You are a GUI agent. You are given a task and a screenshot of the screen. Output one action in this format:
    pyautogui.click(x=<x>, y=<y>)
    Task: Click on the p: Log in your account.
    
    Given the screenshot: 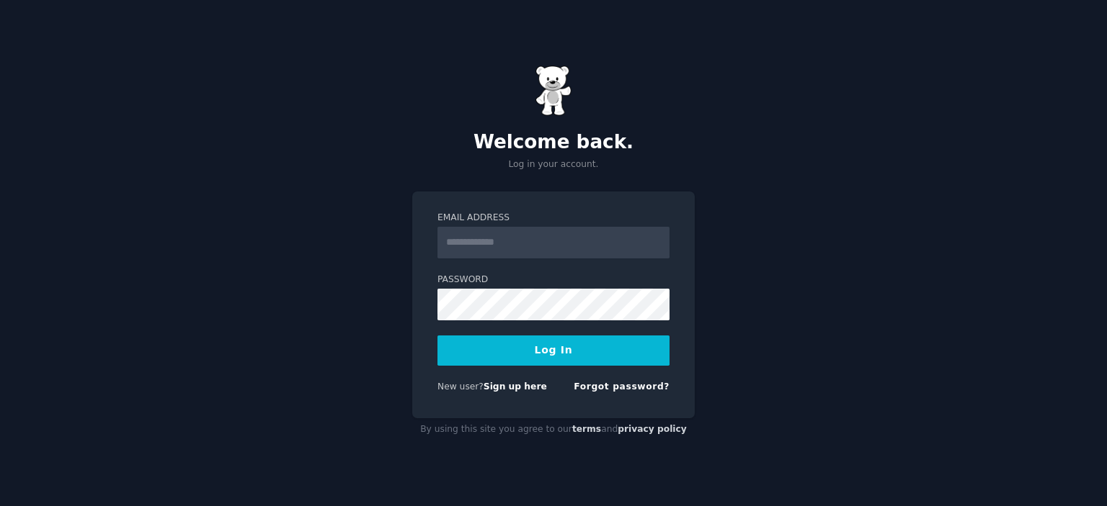 What is the action you would take?
    pyautogui.click(x=553, y=165)
    